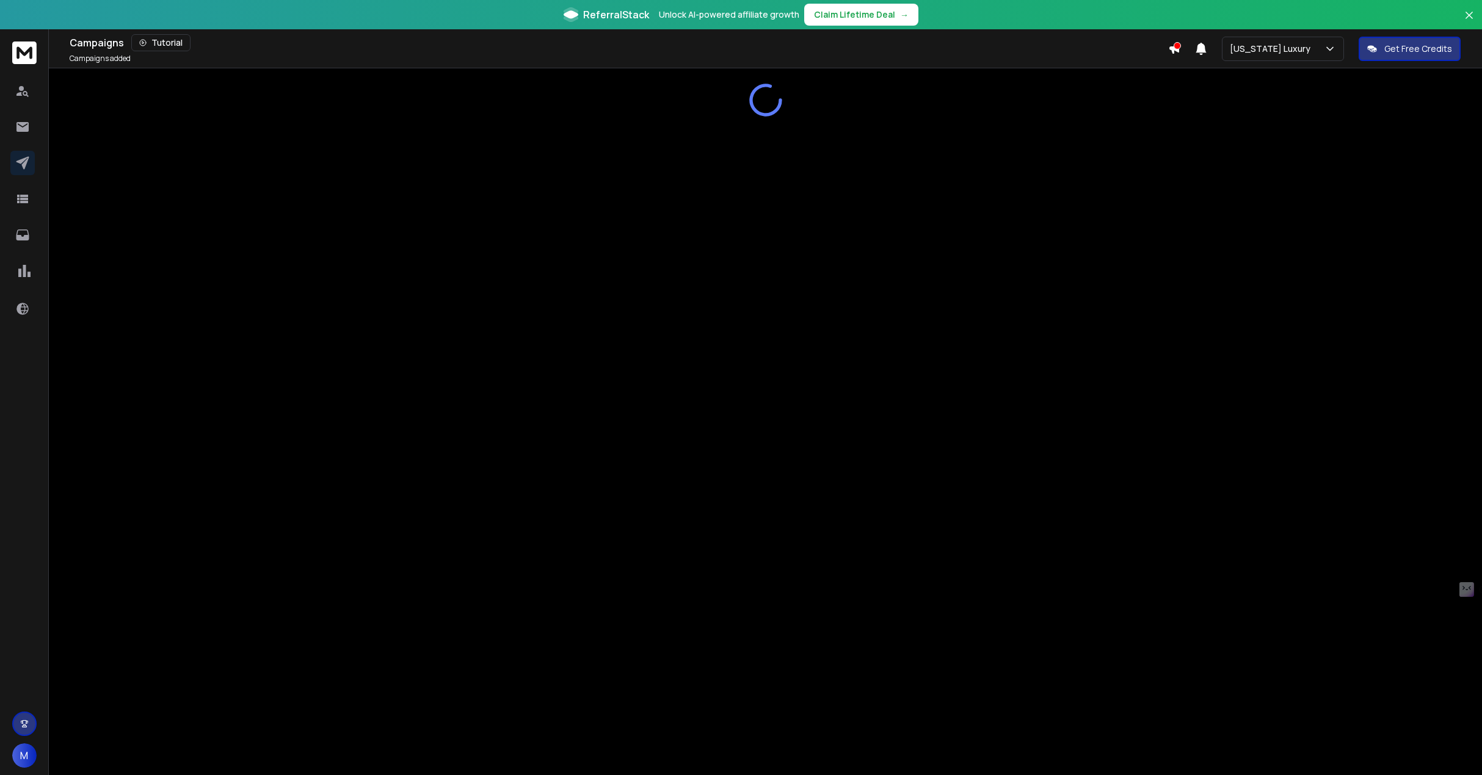 The height and width of the screenshot is (775, 1482). Describe the element at coordinates (24, 756) in the screenshot. I see `span: M` at that location.